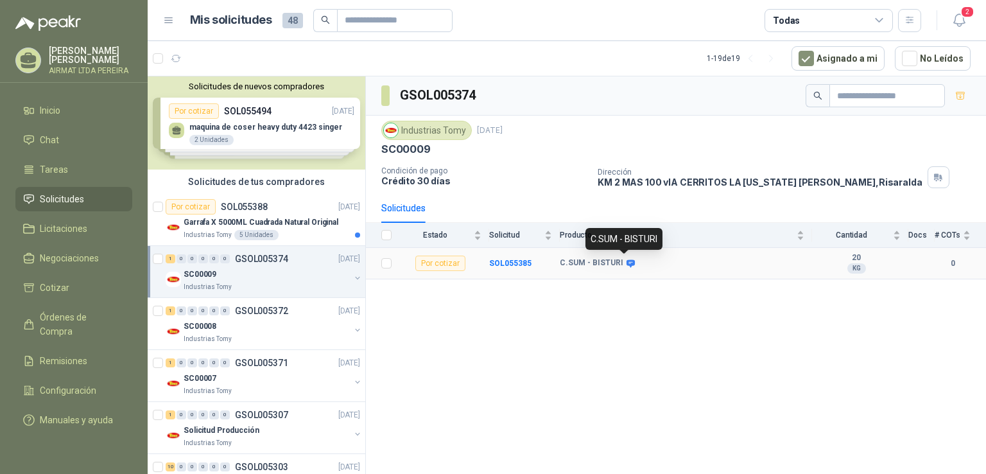  Describe the element at coordinates (244, 207) in the screenshot. I see `p: SOL055388` at that location.